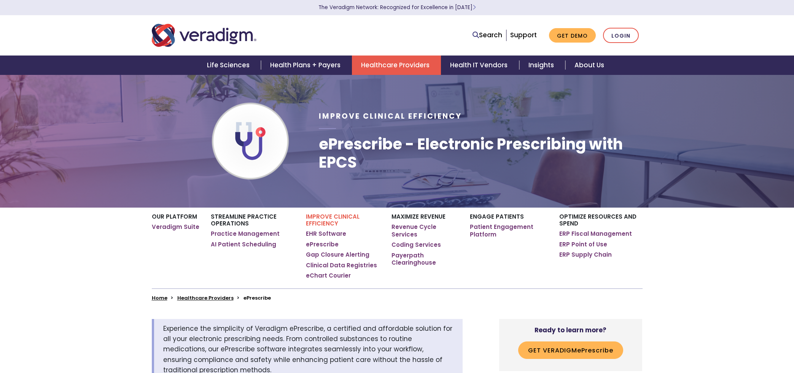  What do you see at coordinates (542, 65) in the screenshot?
I see `a: Insights` at bounding box center [542, 65].